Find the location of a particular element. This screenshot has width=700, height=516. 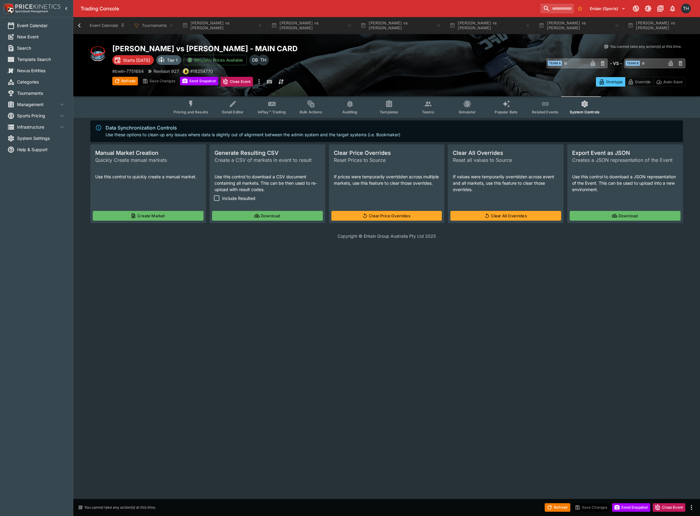

p: Override is located at coordinates (642, 82).